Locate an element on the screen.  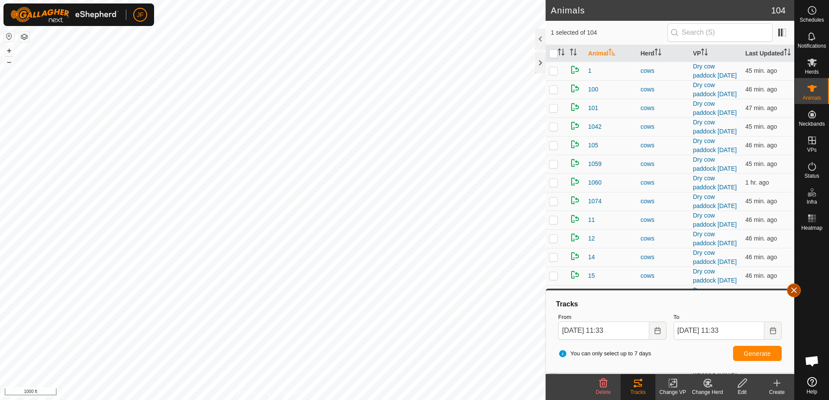
span: Heatmap is located at coordinates (811, 228).